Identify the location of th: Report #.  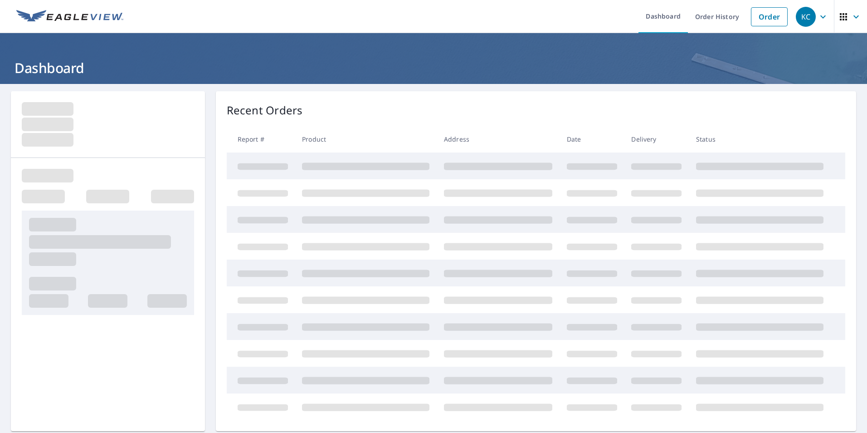
(261, 139).